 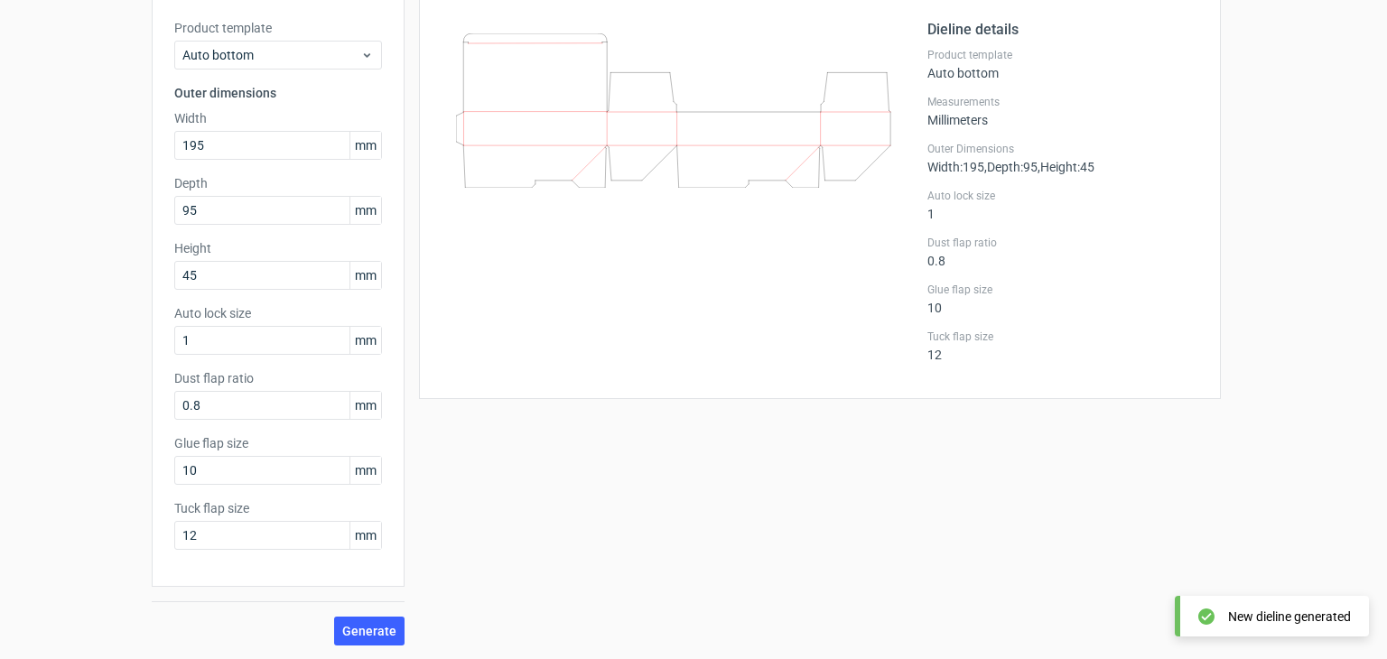 What do you see at coordinates (278, 248) in the screenshot?
I see `label: Height` at bounding box center [278, 248].